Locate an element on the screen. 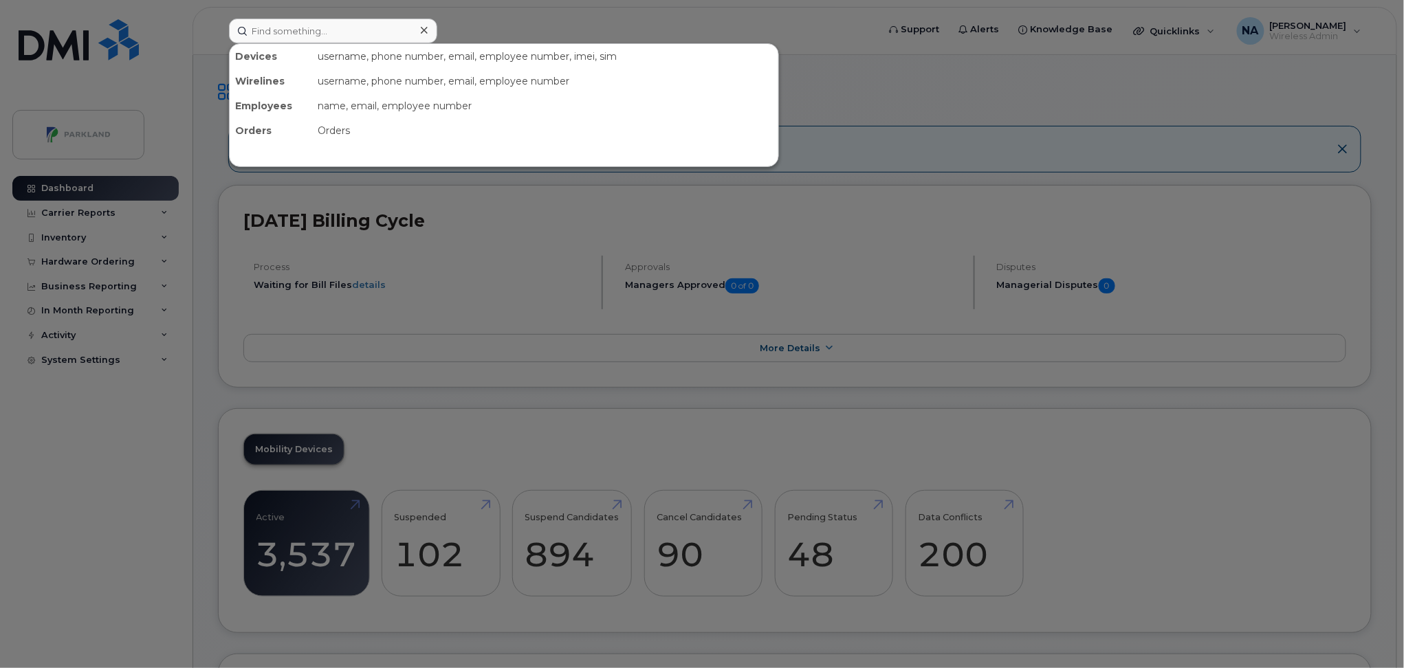 Image resolution: width=1404 pixels, height=668 pixels. div: username, phone number, email, employee number is located at coordinates (545, 81).